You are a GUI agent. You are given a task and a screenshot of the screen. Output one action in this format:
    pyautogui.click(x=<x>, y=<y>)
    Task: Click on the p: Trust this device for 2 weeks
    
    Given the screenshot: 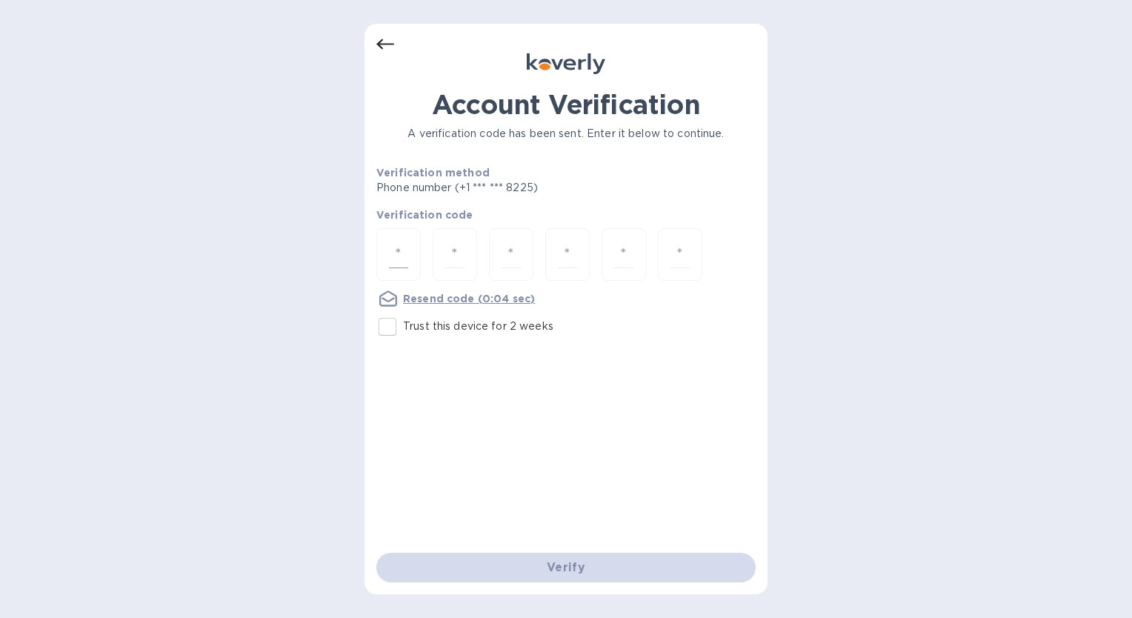 What is the action you would take?
    pyautogui.click(x=478, y=326)
    